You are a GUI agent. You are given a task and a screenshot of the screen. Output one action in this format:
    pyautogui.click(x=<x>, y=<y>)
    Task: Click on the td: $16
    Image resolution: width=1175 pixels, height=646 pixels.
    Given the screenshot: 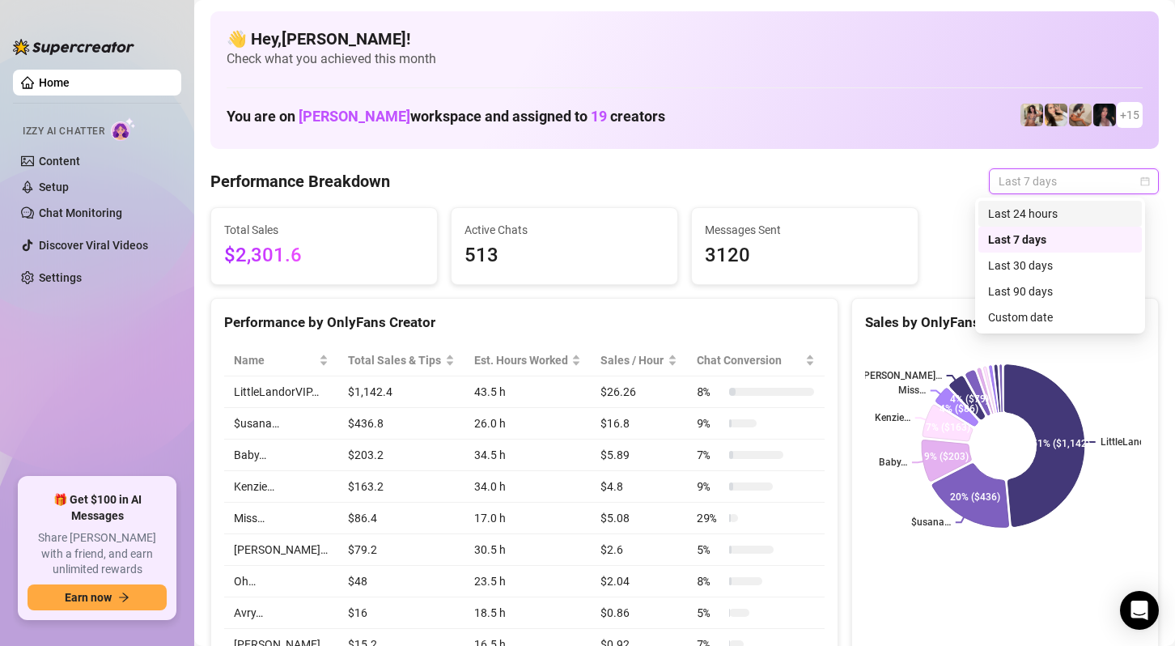 What is the action you would take?
    pyautogui.click(x=402, y=613)
    